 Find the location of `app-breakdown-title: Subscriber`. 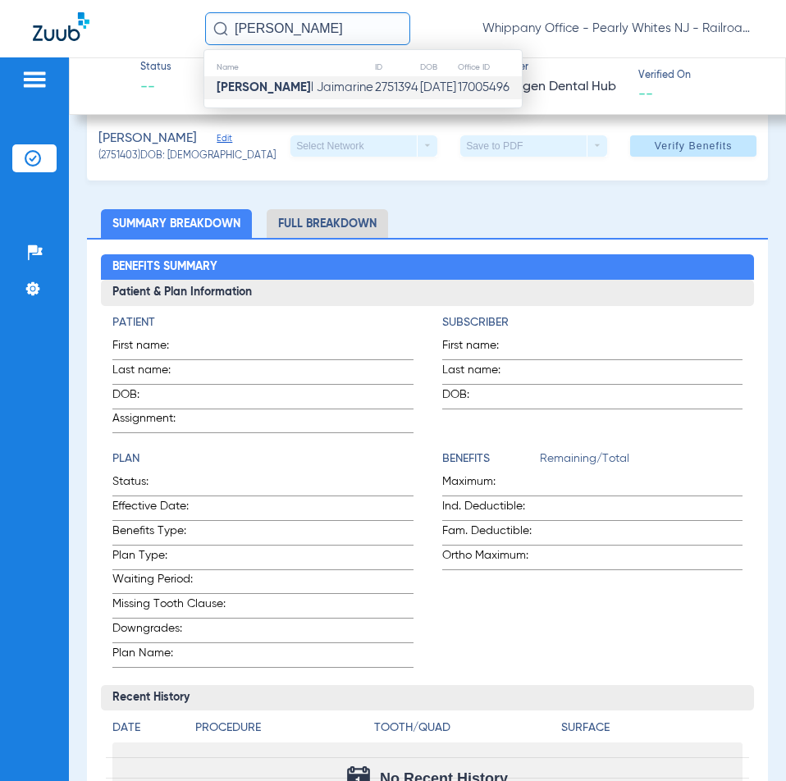

app-breakdown-title: Subscriber is located at coordinates (592, 322).